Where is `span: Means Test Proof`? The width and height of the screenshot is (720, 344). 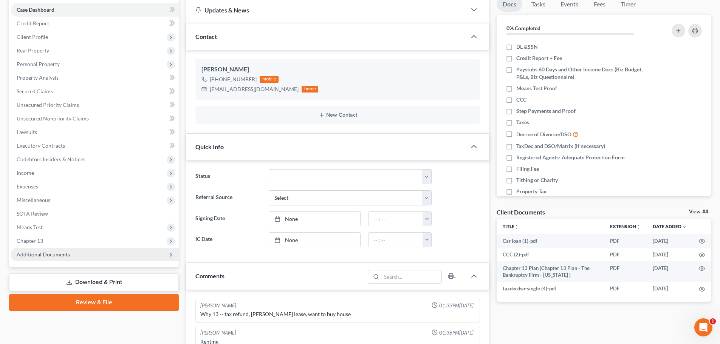 span: Means Test Proof is located at coordinates (537, 88).